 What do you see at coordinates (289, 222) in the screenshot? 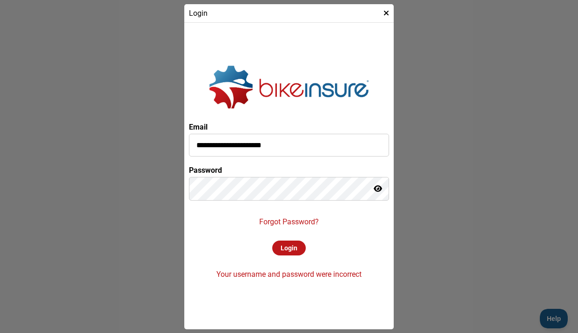
I see `p: Forgot Password?` at bounding box center [289, 222].